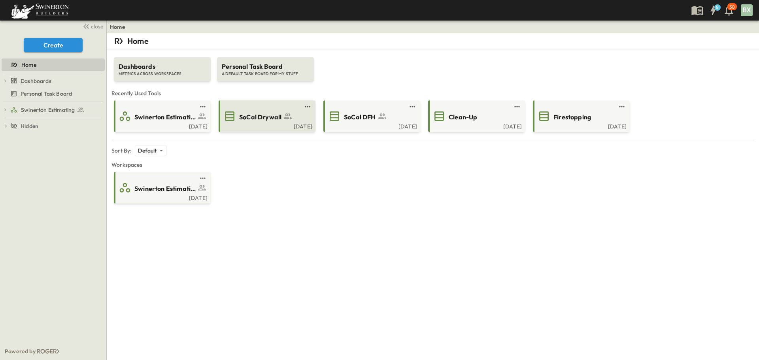 This screenshot has width=759, height=360. What do you see at coordinates (120, 27) in the screenshot?
I see `nav: breadcrumbs` at bounding box center [120, 27].